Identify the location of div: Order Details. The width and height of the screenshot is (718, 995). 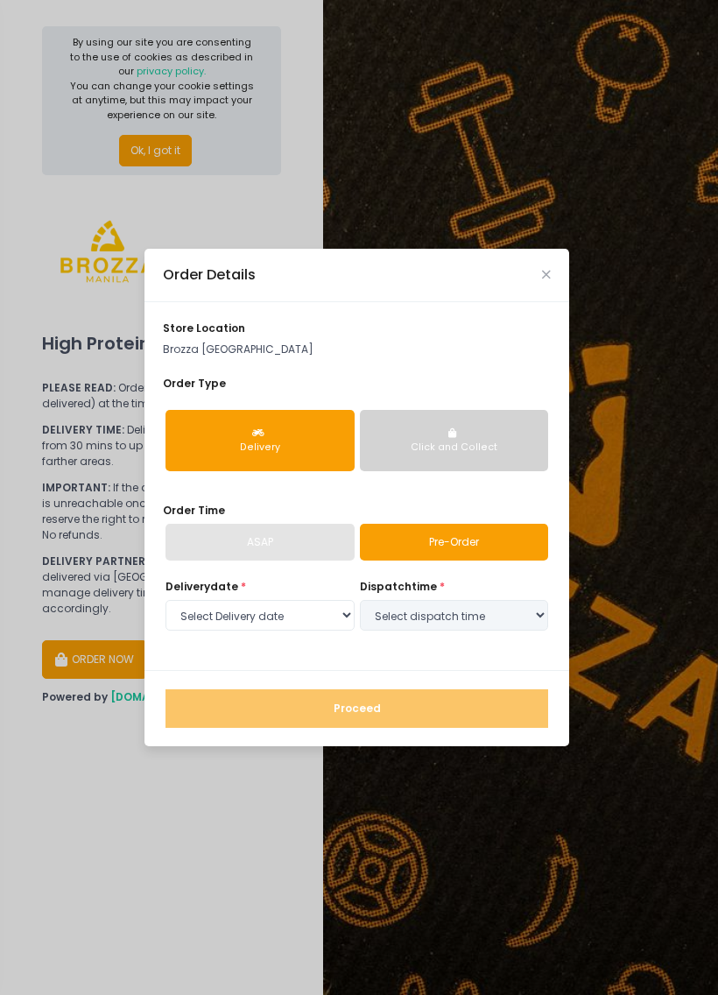
(209, 275).